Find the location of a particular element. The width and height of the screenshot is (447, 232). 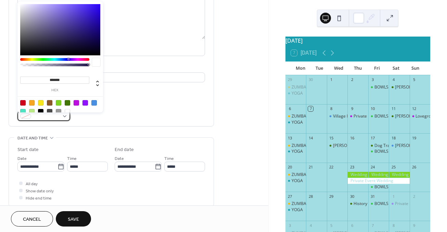

div: 30 is located at coordinates (310, 80).